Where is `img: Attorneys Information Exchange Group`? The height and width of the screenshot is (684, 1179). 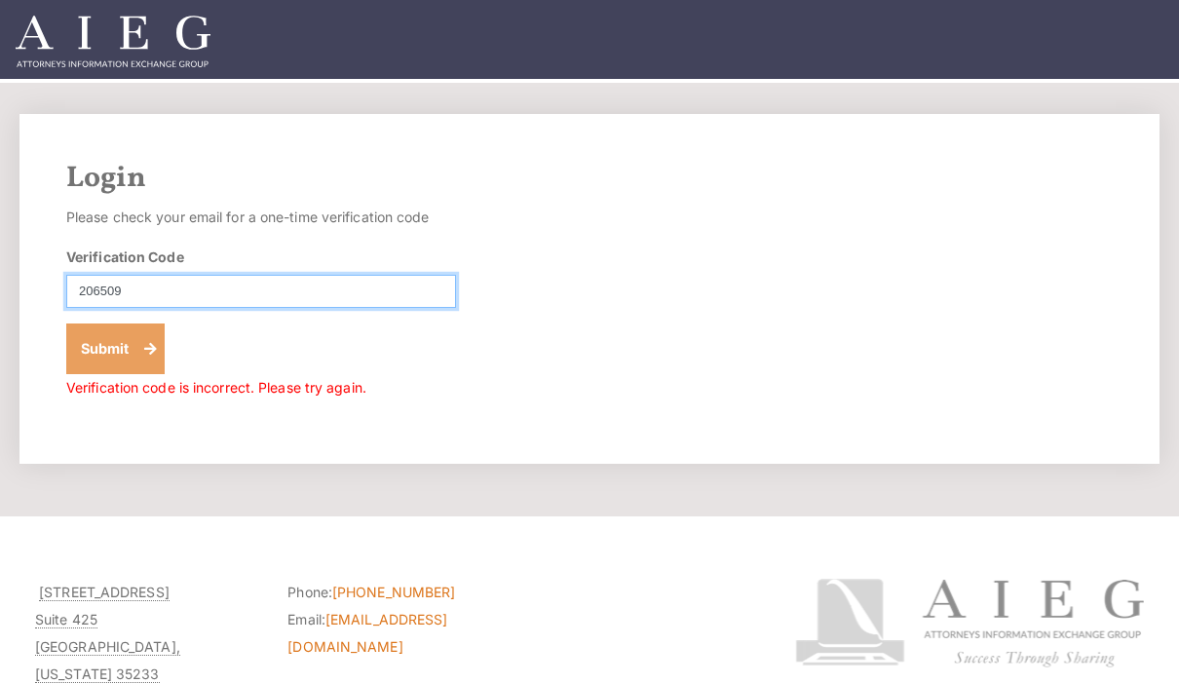
img: Attorneys Information Exchange Group is located at coordinates (113, 41).